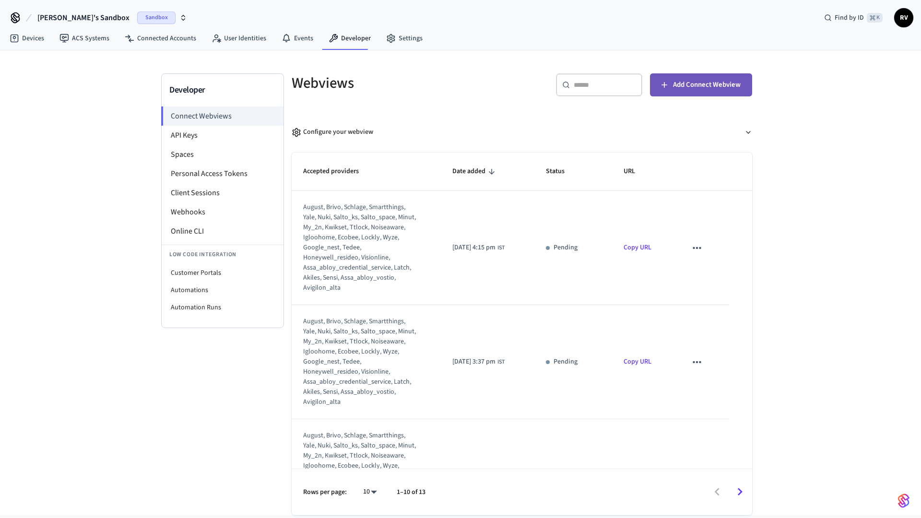  I want to click on li: API Keys, so click(223, 135).